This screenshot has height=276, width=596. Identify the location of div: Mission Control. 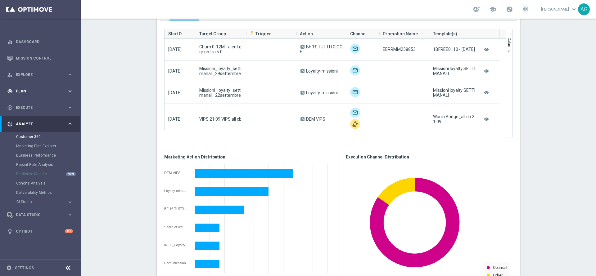
(40, 58).